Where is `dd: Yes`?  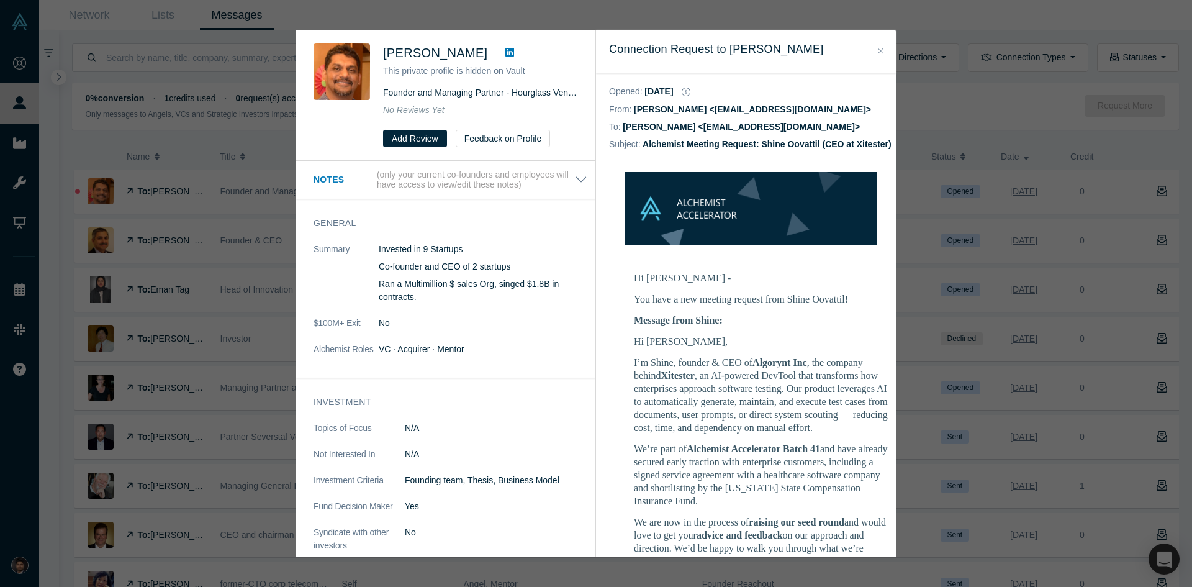
dd: Yes is located at coordinates (496, 506).